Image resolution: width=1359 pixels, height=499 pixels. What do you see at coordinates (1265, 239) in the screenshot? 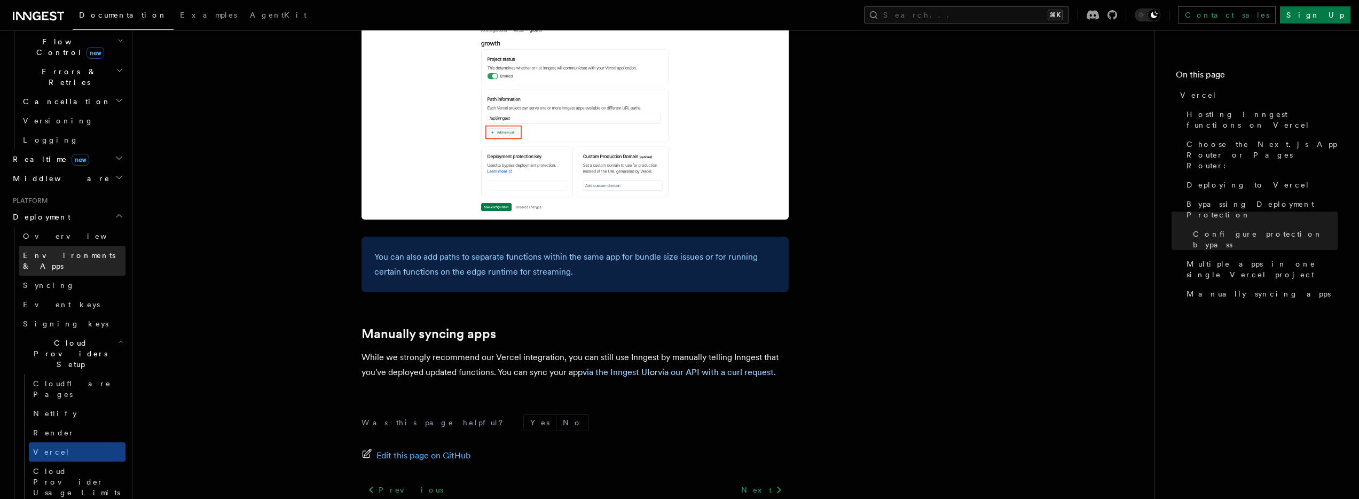
I see `span: Configure protection bypass` at bounding box center [1265, 239].